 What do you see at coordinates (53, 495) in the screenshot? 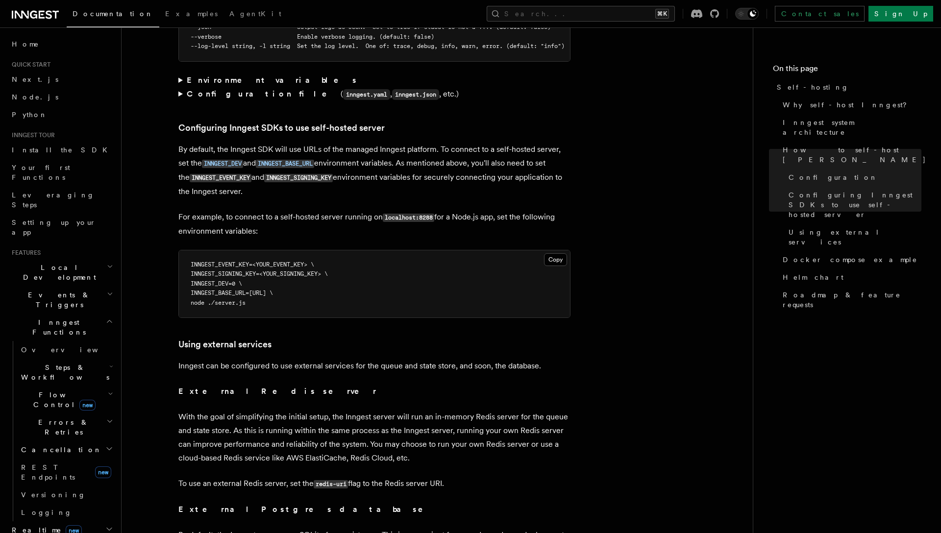
I see `span: Versioning` at bounding box center [53, 495].